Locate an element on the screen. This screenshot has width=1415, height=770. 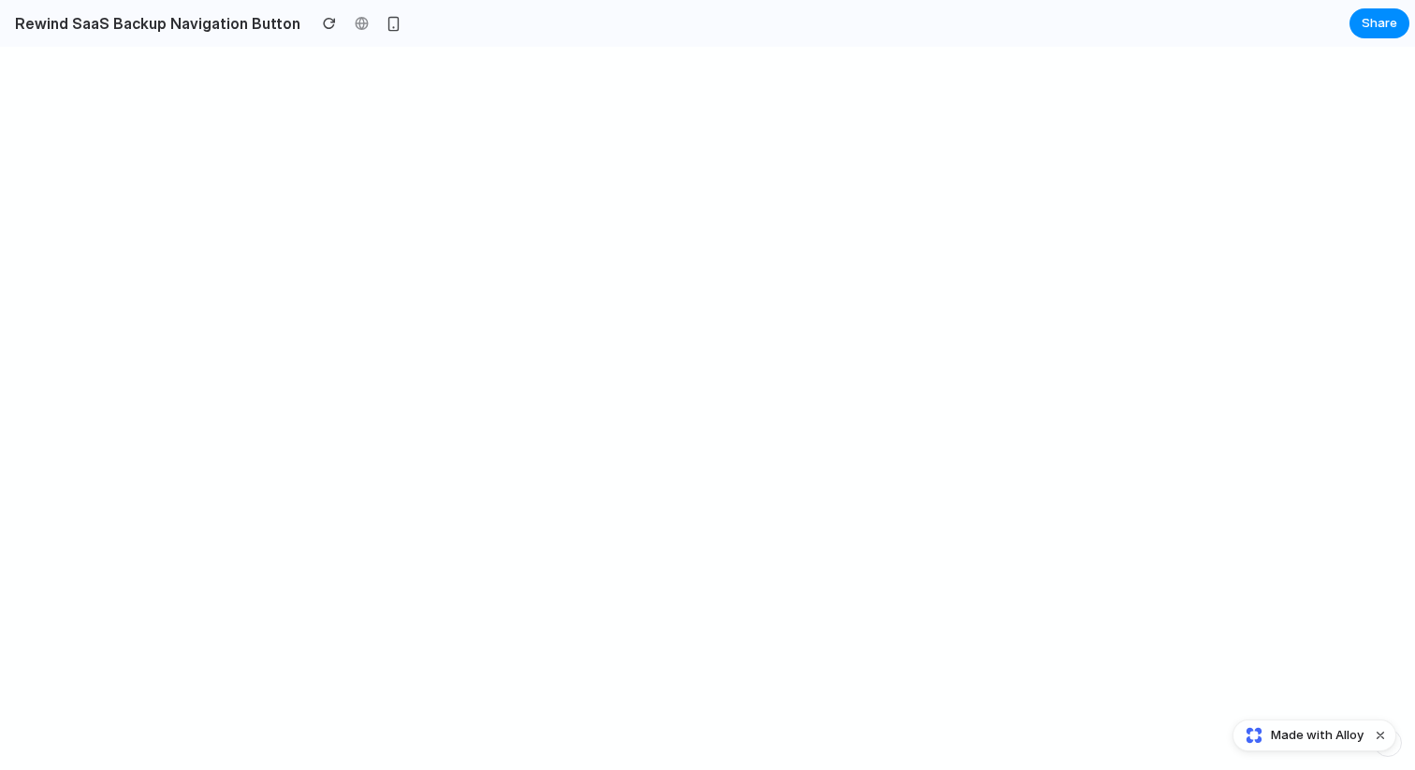
h2: Rewind SaaS Backup Navigation Button is located at coordinates (153, 23).